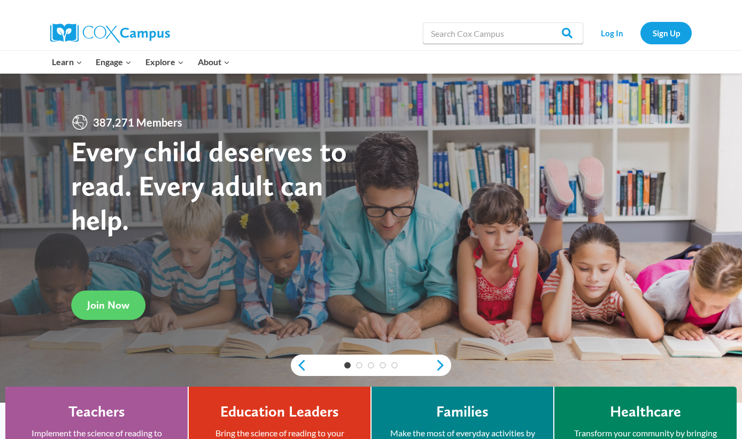 This screenshot has width=742, height=439. I want to click on div: content slider buttons, so click(371, 365).